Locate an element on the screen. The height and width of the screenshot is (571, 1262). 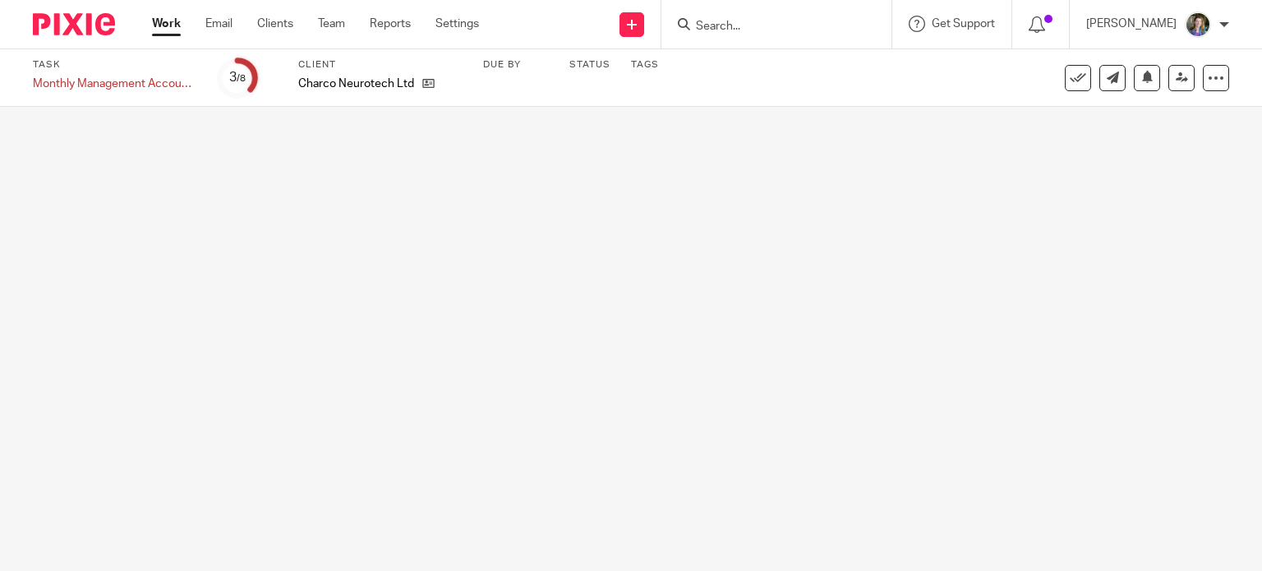
label: Due by is located at coordinates (516, 65).